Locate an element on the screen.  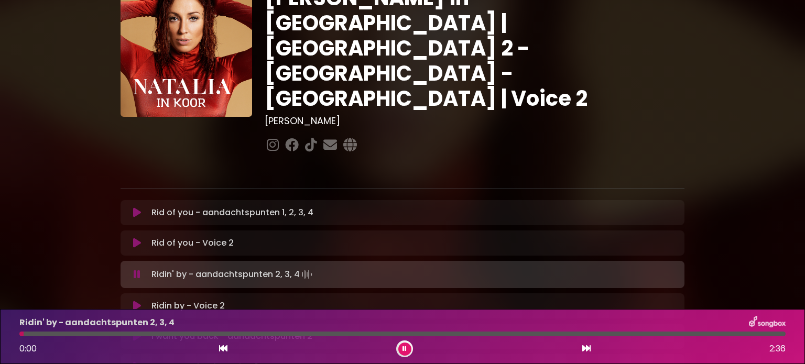
span: 0:00 is located at coordinates (28, 349).